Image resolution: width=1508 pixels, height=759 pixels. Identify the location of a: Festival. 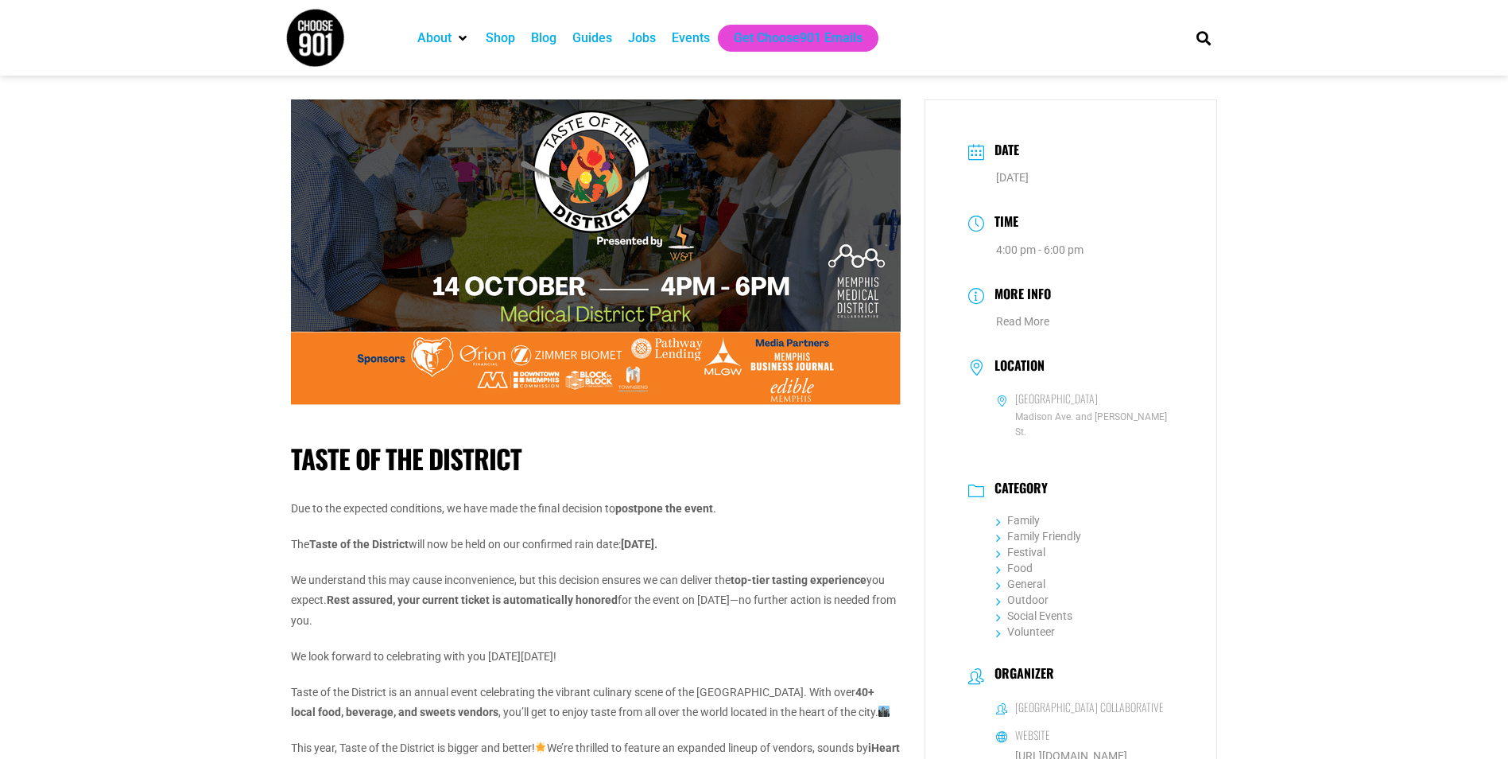
(1021, 552).